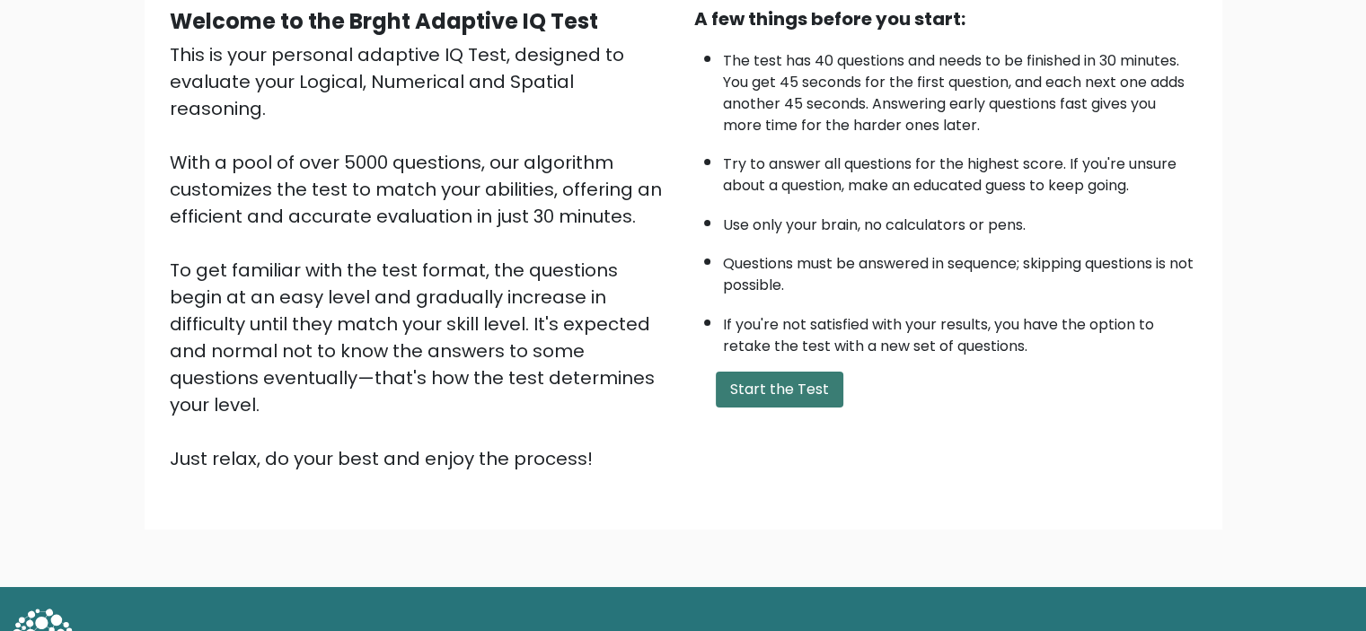 The image size is (1366, 631). What do you see at coordinates (960, 89) in the screenshot?
I see `li: The test has 40 questions and needs to be finished in 30 minutes. You get 45 seconds for the firs...` at bounding box center [960, 89].